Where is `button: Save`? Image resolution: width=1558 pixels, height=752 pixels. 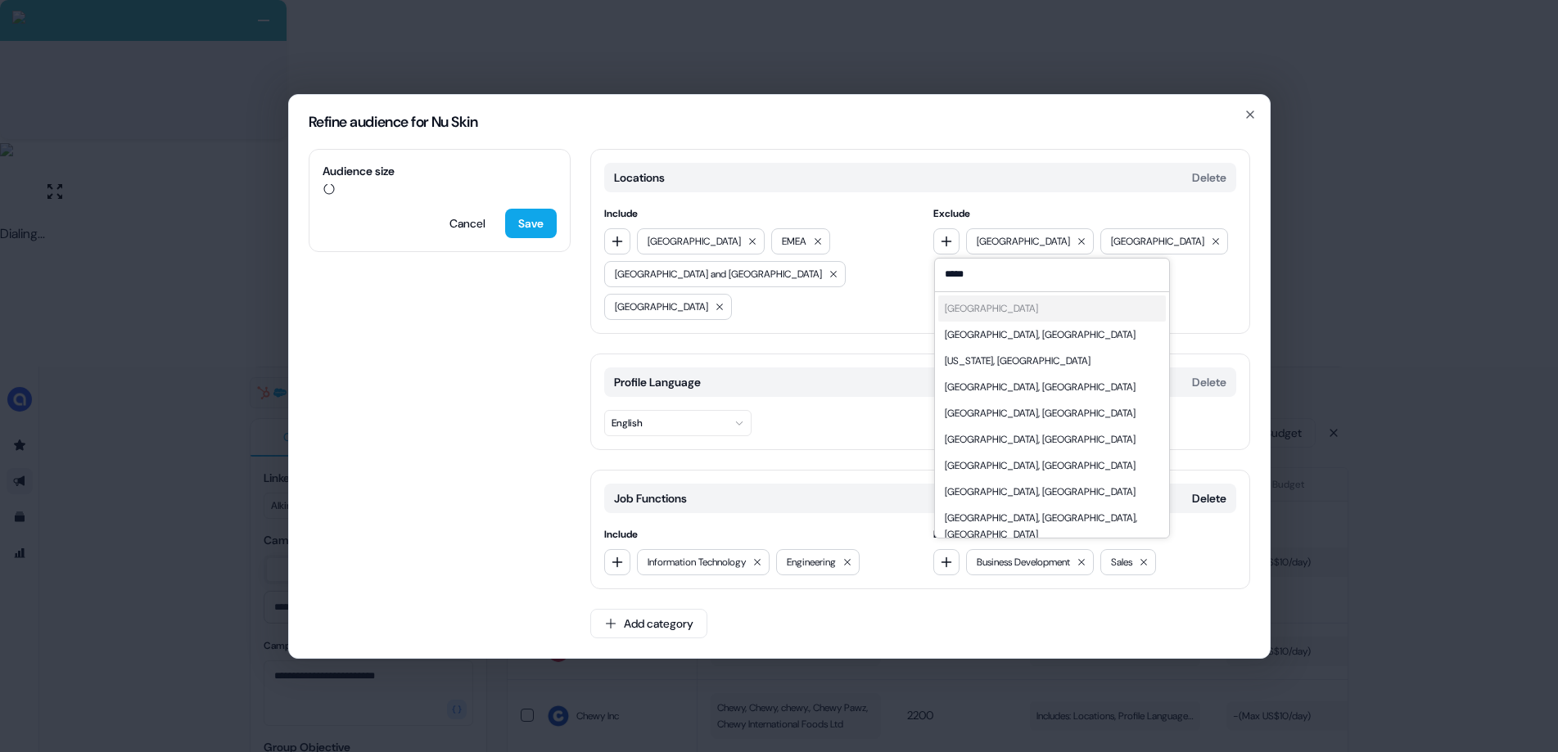 button: Save is located at coordinates (531, 224).